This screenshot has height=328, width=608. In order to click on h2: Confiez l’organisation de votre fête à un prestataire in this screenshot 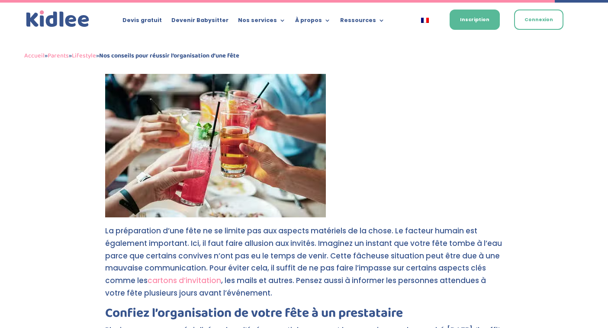, I will do `click(304, 316)`.